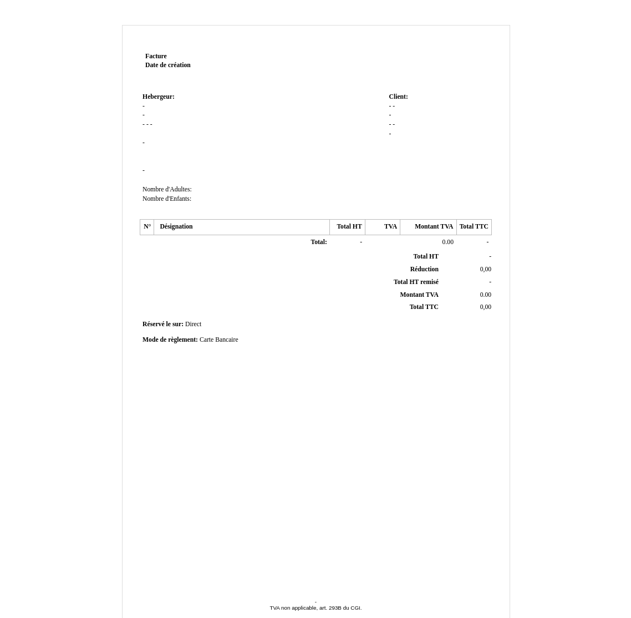  Describe the element at coordinates (178, 324) in the screenshot. I see `span: sur:` at that location.